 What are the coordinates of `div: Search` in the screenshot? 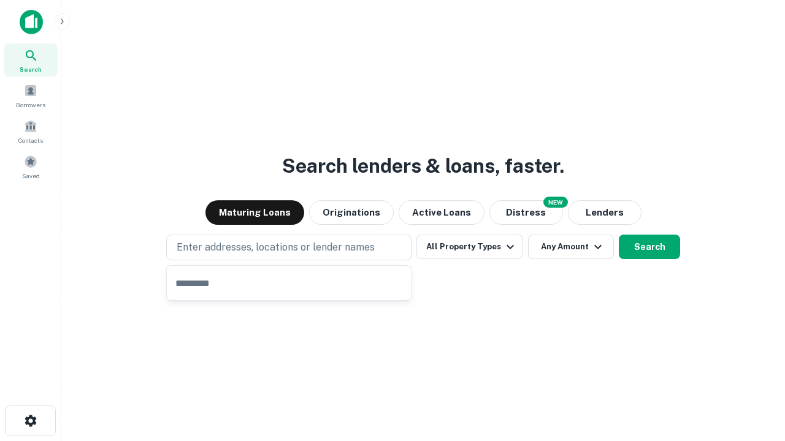 It's located at (31, 60).